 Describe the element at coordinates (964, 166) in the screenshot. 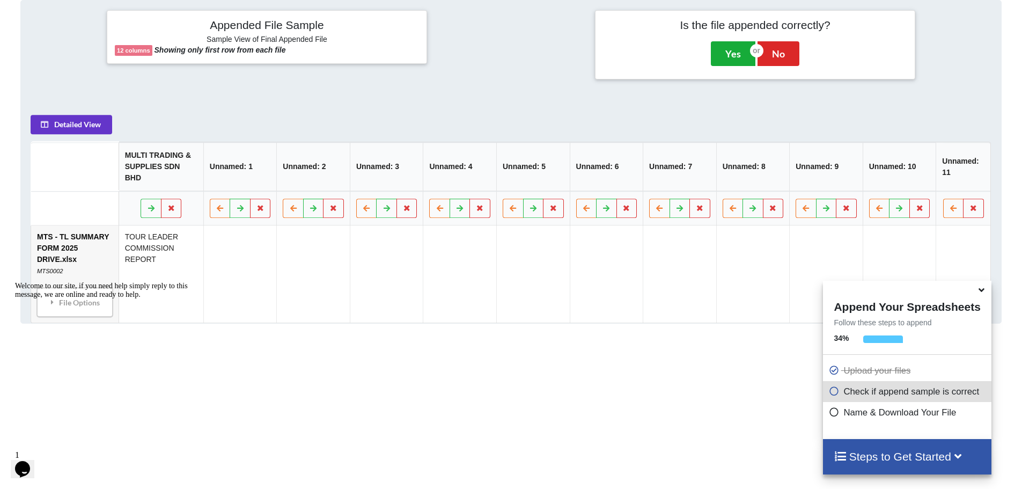

I see `th: Unnamed: 11` at that location.